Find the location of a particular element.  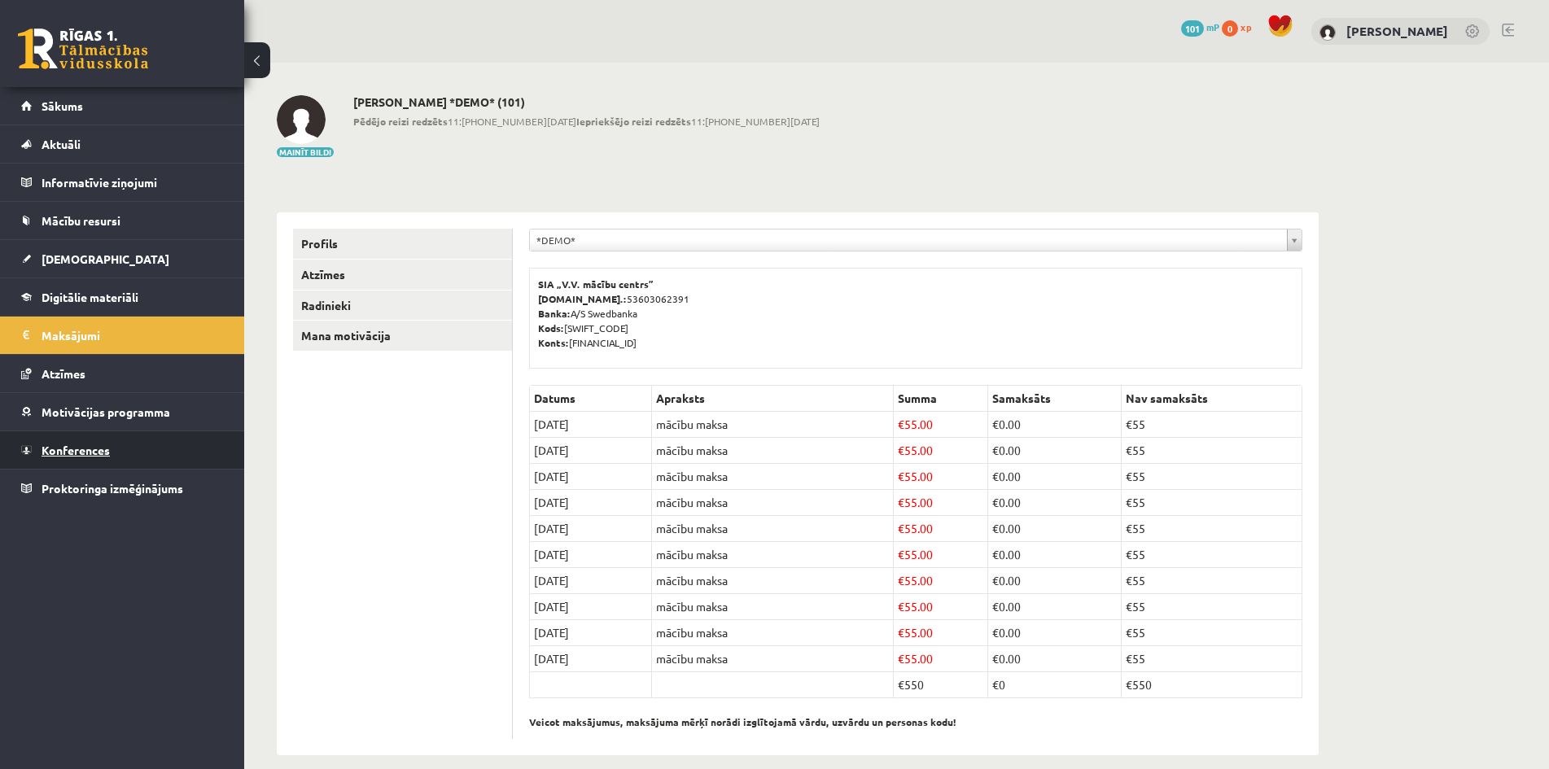

a: Radinieki is located at coordinates (402, 305).